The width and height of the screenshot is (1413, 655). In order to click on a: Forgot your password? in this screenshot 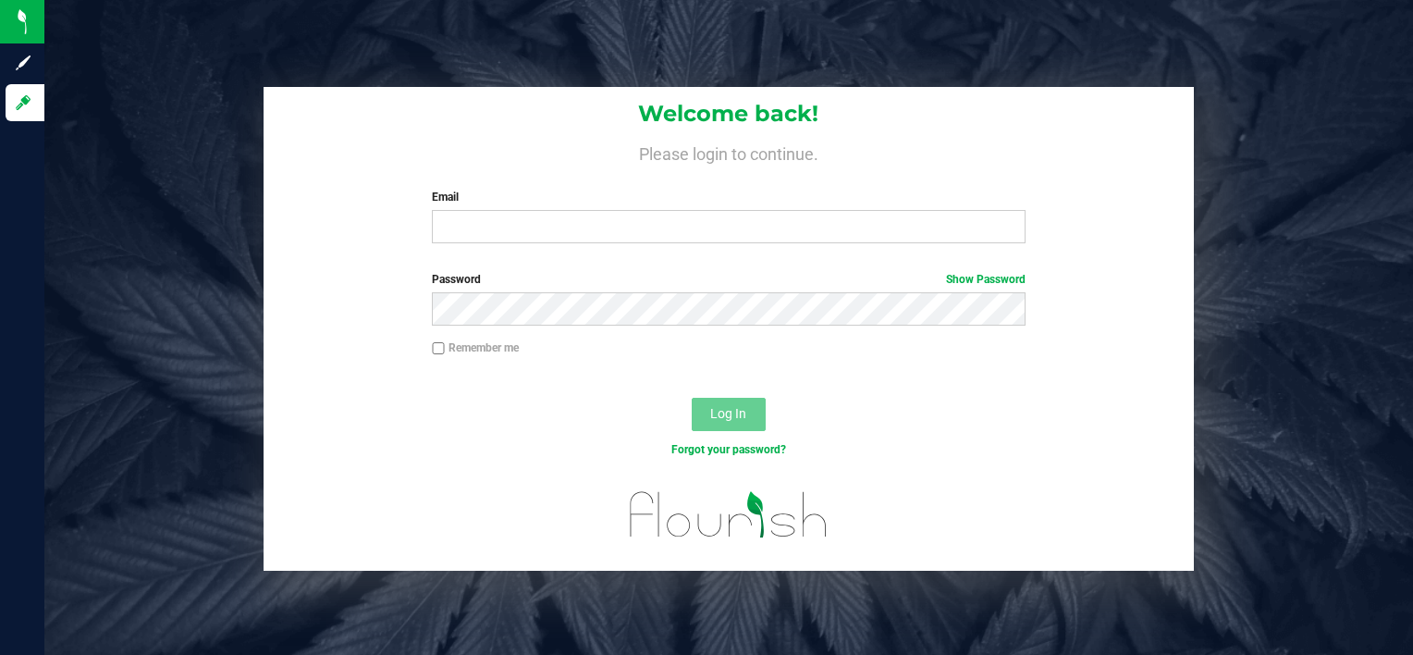, I will do `click(729, 450)`.